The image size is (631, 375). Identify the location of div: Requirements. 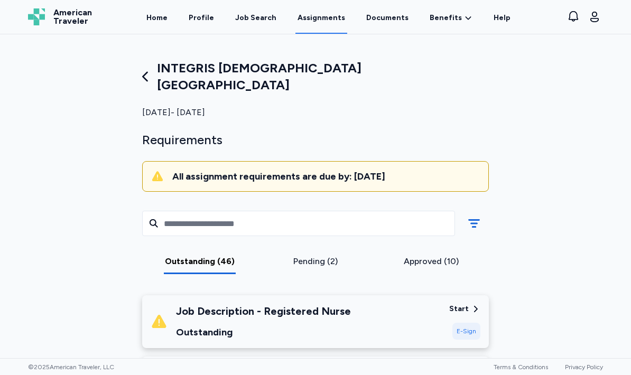
(316, 140).